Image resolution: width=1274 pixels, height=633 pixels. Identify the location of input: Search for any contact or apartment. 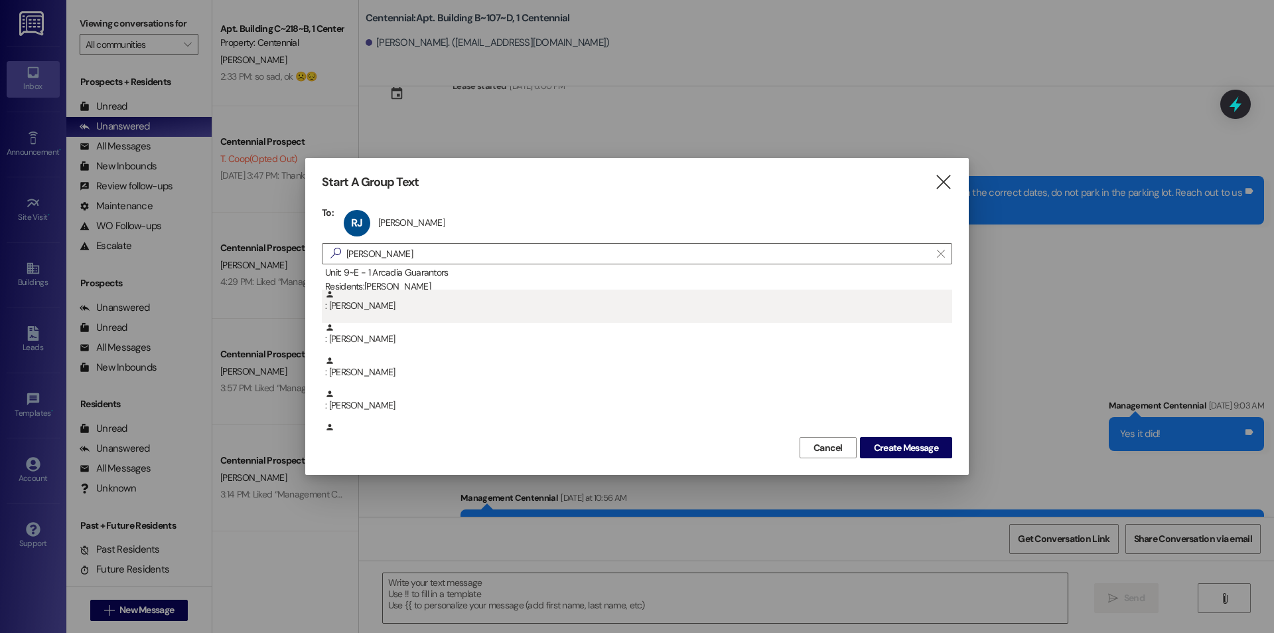
(639, 254).